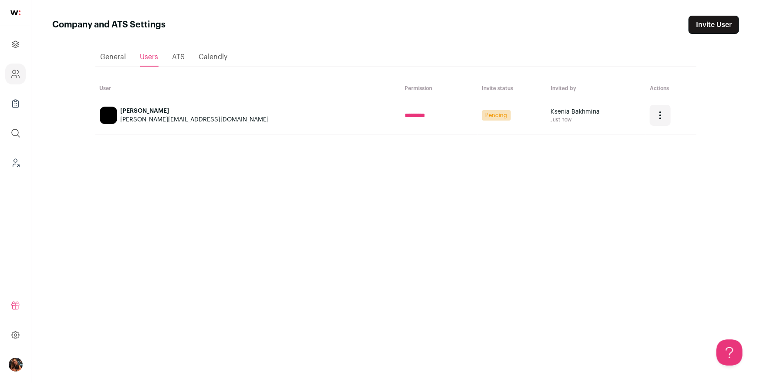 The width and height of the screenshot is (760, 383). What do you see at coordinates (108, 115) in the screenshot?
I see `img: blank-avatar.png` at bounding box center [108, 115].